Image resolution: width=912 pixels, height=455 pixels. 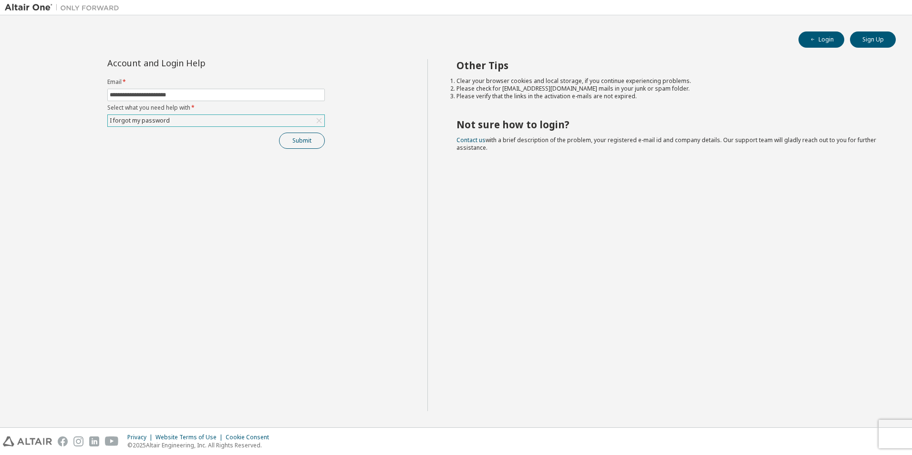 I want to click on button: Sign Up, so click(x=873, y=40).